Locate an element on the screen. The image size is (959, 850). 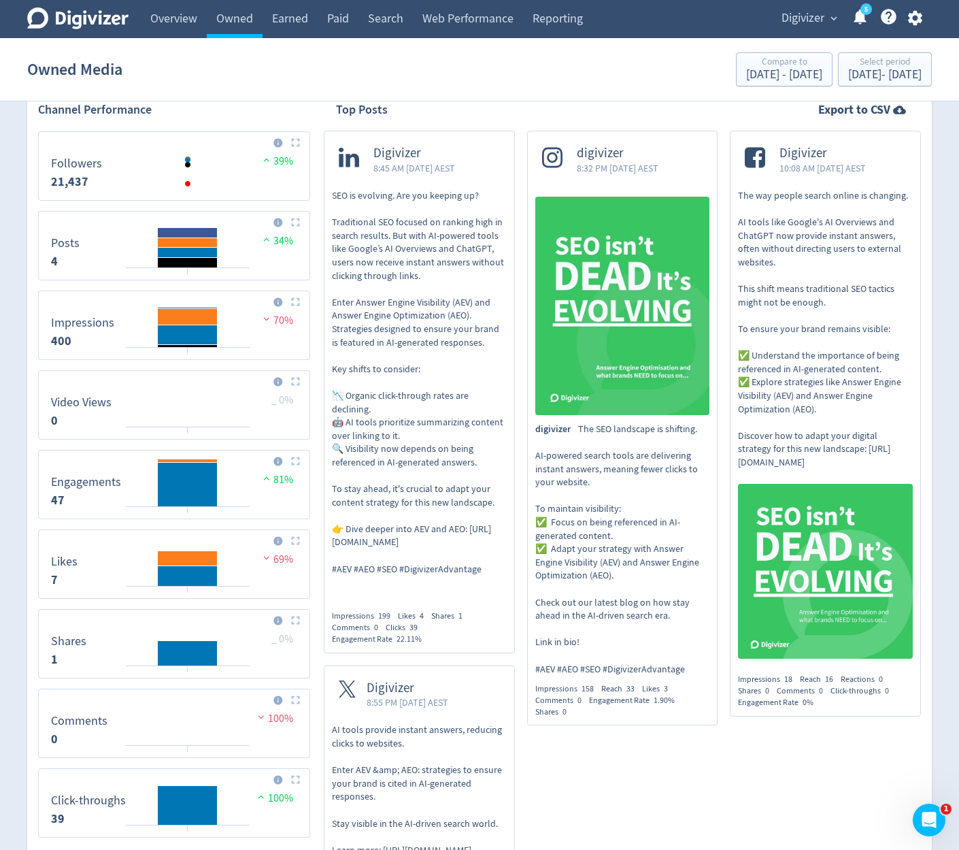
svg: Posts 4 is located at coordinates (174, 246).